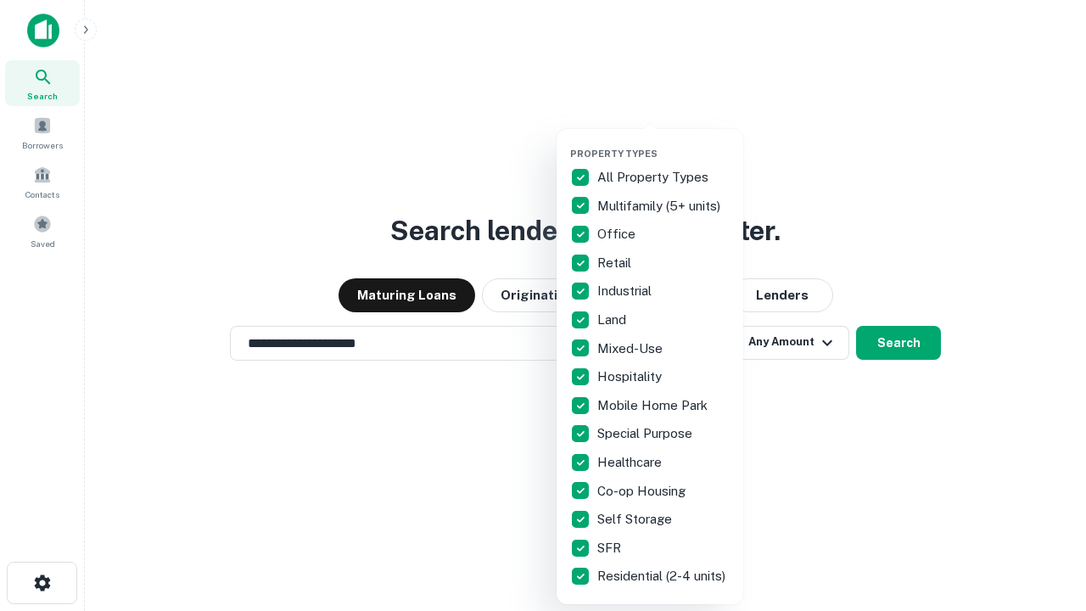  What do you see at coordinates (626, 291) in the screenshot?
I see `p: Industrial` at bounding box center [626, 291].